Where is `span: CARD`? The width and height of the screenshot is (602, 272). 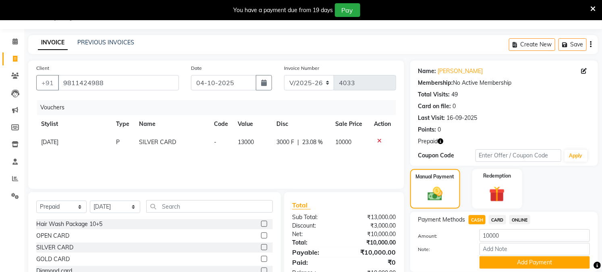
span: CARD is located at coordinates (497, 219).